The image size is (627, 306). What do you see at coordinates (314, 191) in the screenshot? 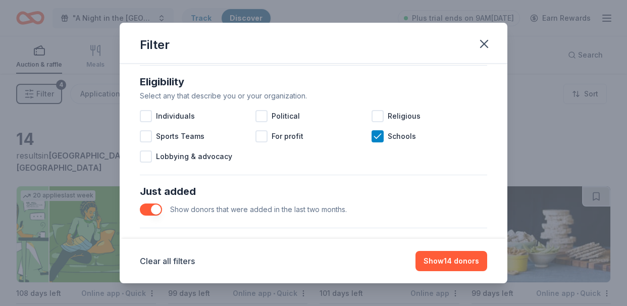
I see `div: Just added` at bounding box center [314, 191].